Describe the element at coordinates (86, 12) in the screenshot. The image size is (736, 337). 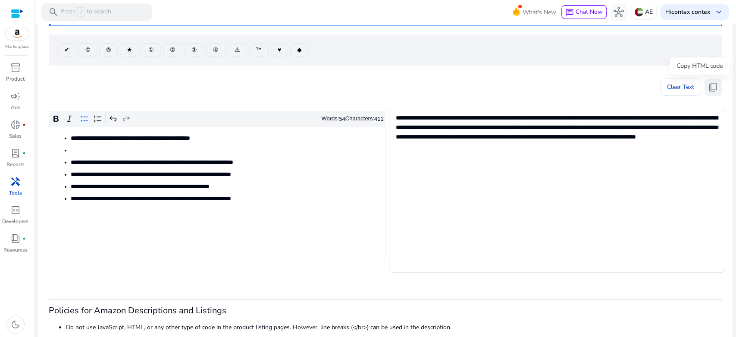
I see `p: Press to search` at that location.